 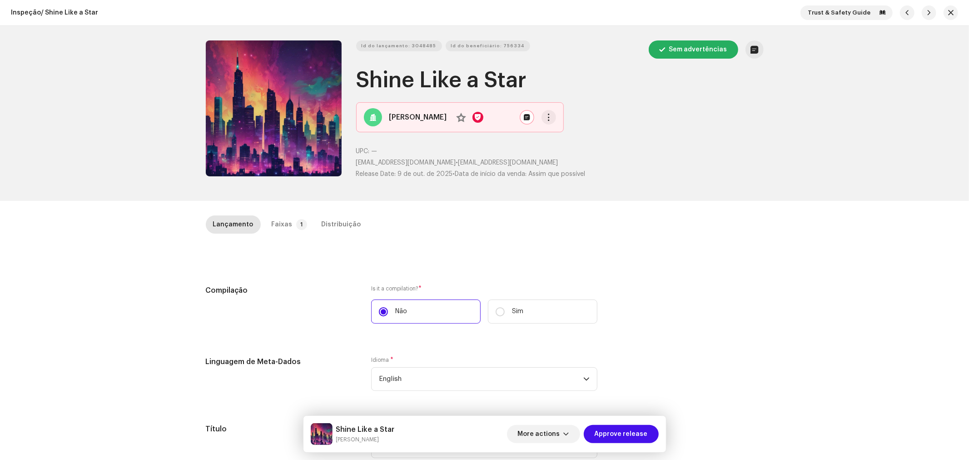 I want to click on h5: Título, so click(x=281, y=429).